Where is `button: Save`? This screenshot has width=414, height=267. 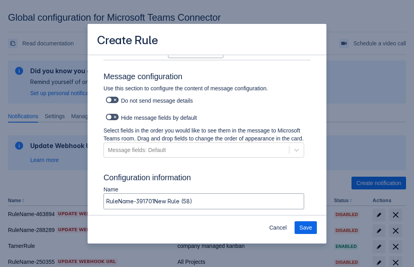
button: Save is located at coordinates (306, 228).